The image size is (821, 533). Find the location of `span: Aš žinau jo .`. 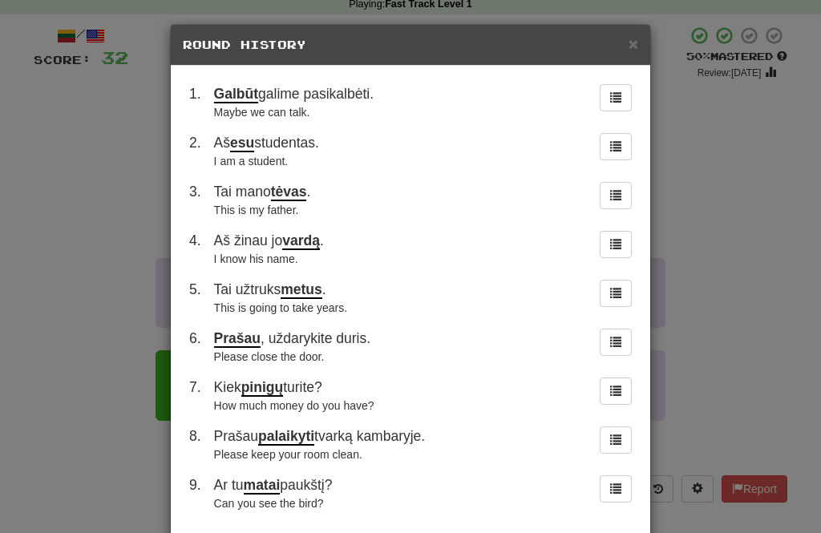

span: Aš žinau jo . is located at coordinates (269, 241).